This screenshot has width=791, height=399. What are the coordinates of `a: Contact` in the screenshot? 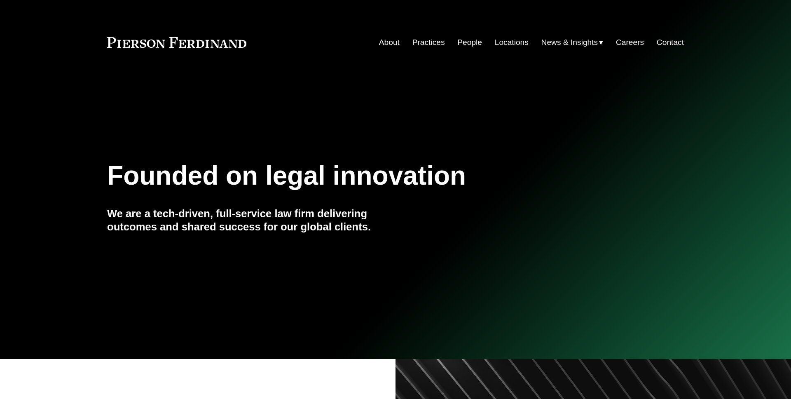 It's located at (670, 42).